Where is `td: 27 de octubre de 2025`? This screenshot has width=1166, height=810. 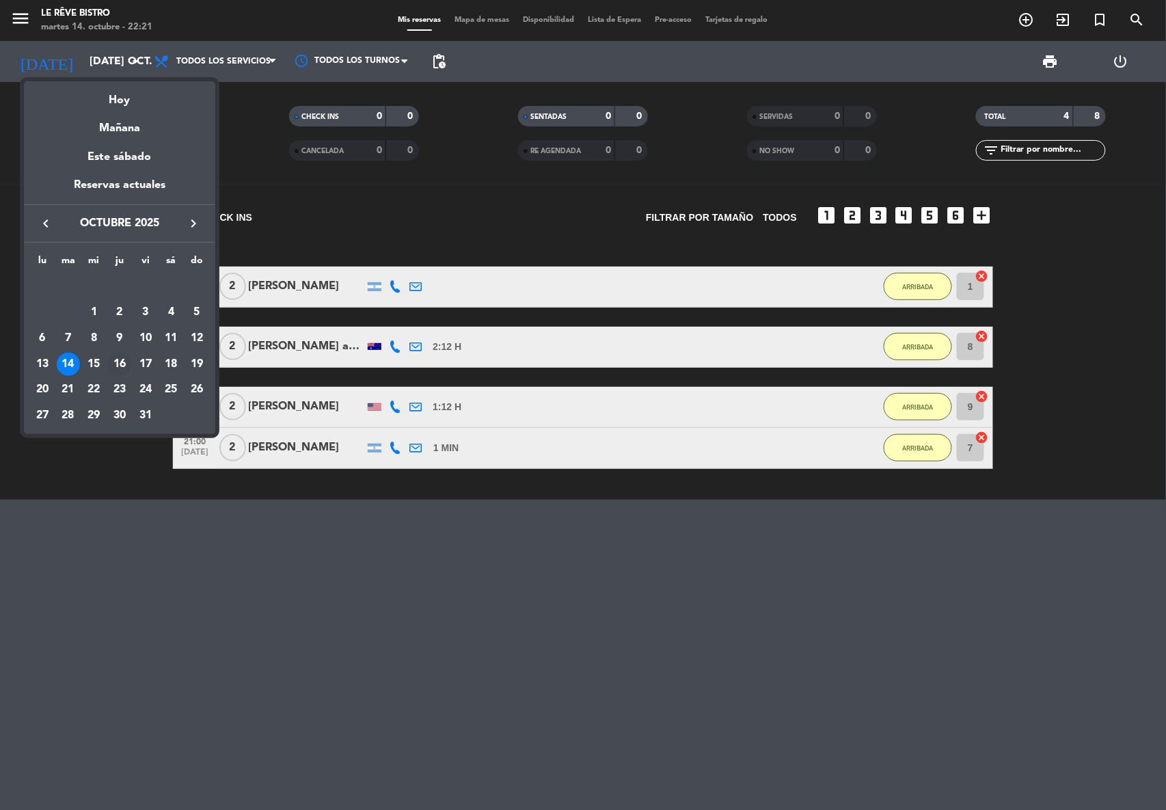 td: 27 de octubre de 2025 is located at coordinates (42, 416).